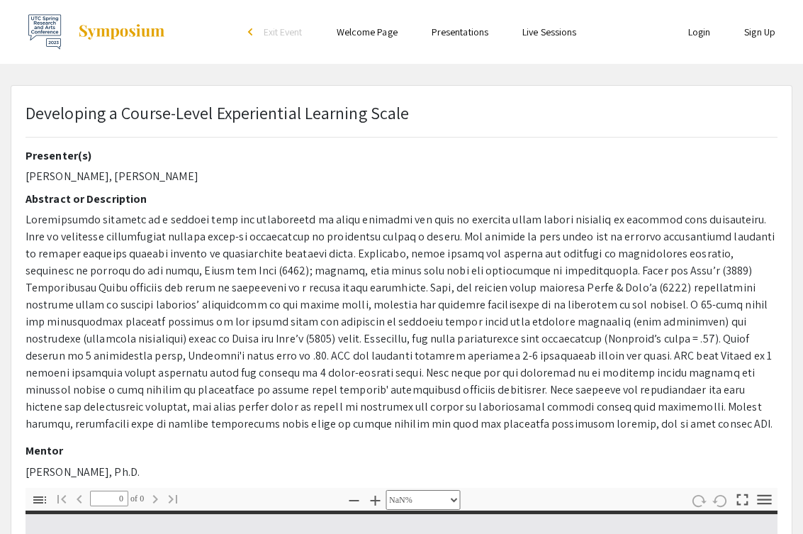  Describe the element at coordinates (760, 32) in the screenshot. I see `a: Sign Up` at that location.